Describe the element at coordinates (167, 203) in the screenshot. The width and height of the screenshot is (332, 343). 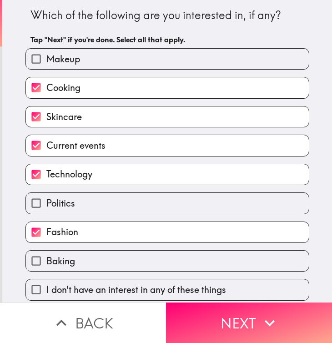
I see `button: Politics` at that location.